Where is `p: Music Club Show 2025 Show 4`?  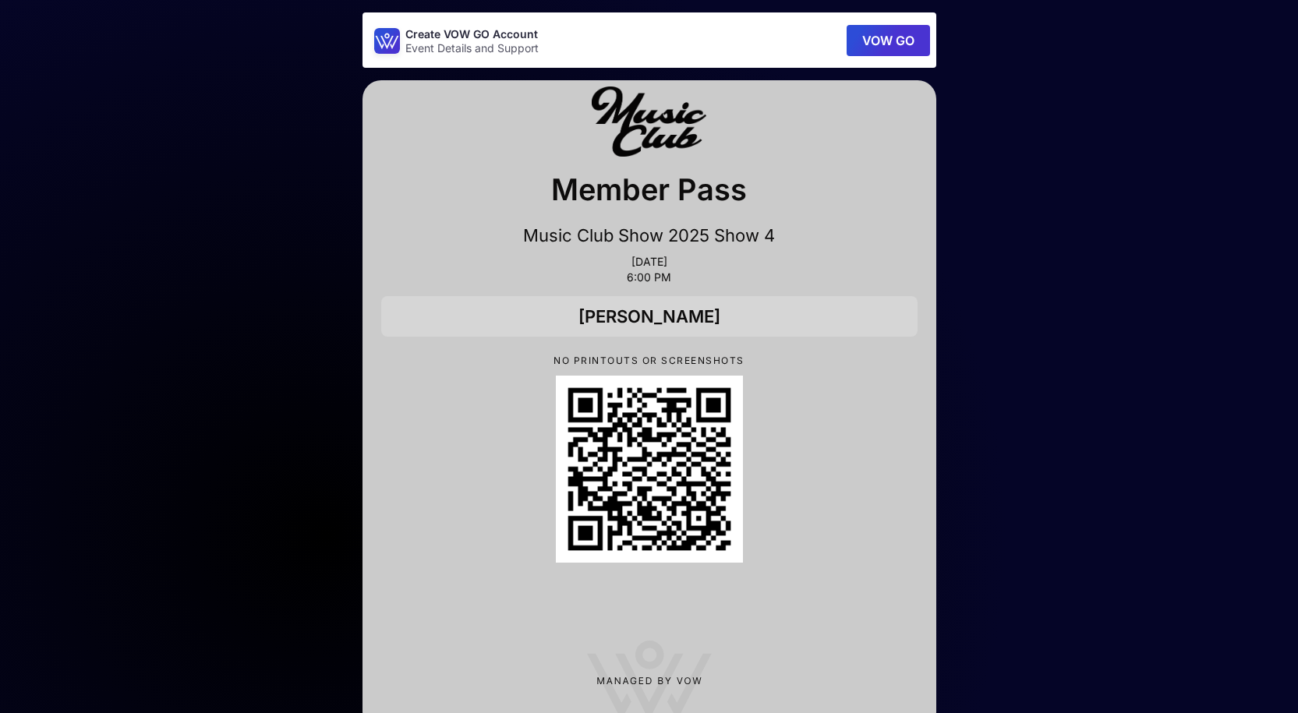 p: Music Club Show 2025 Show 4 is located at coordinates (649, 235).